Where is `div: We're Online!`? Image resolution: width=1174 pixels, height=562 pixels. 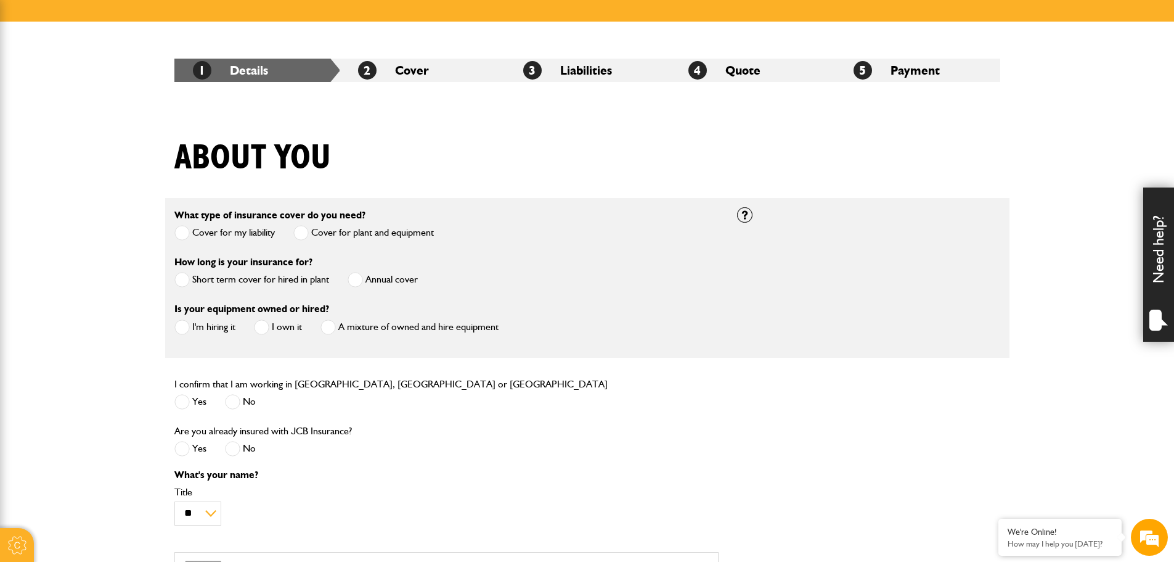 div: We're Online! is located at coordinates (1060, 531).